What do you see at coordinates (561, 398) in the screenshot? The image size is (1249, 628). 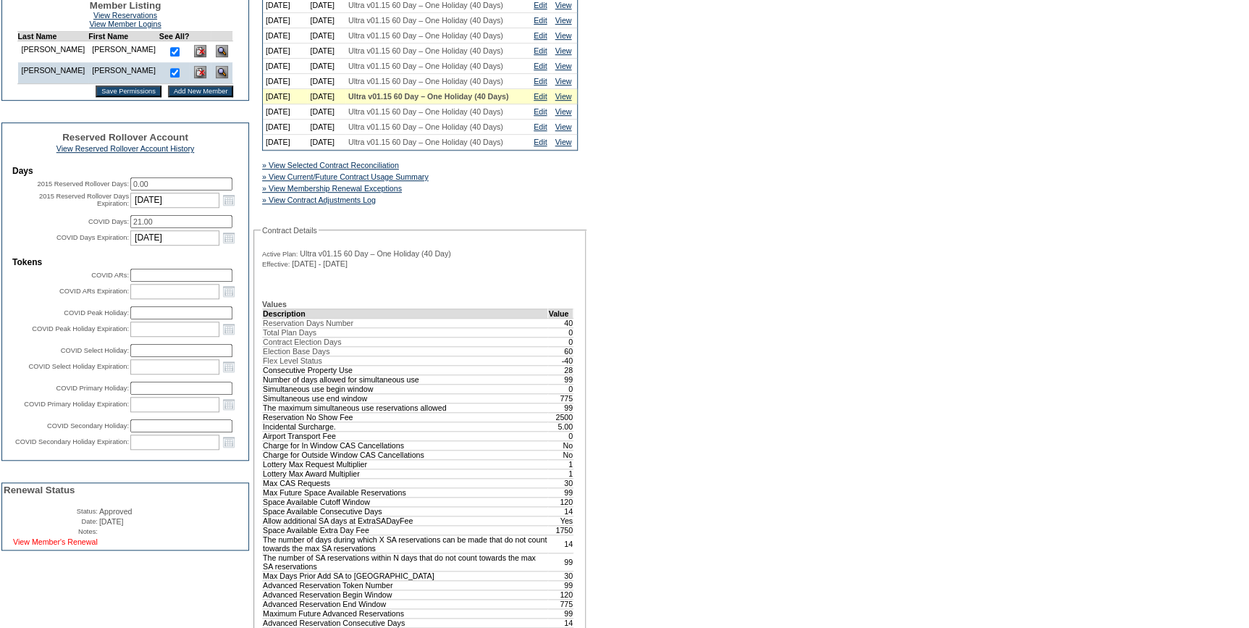 I see `td: 775` at bounding box center [561, 398].